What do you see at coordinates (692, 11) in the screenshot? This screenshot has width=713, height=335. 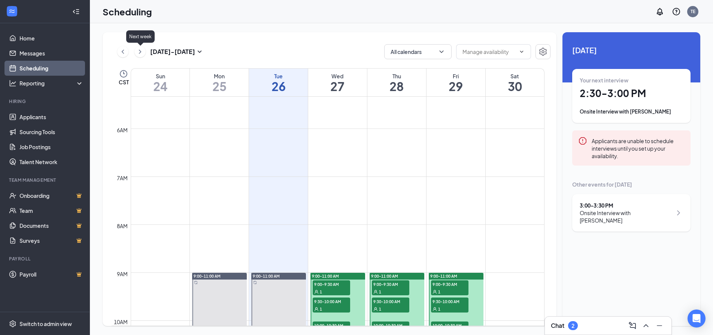 I see `div: TE` at bounding box center [692, 11].